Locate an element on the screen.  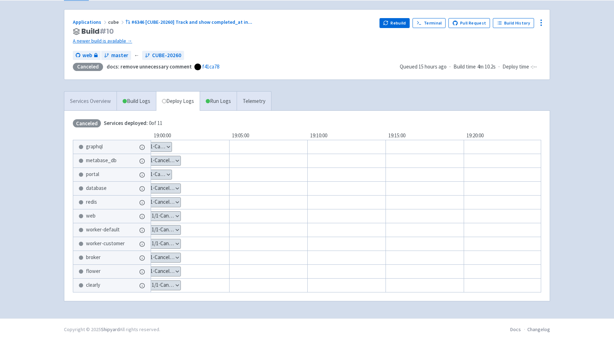
span: Build time is located at coordinates (464, 67).